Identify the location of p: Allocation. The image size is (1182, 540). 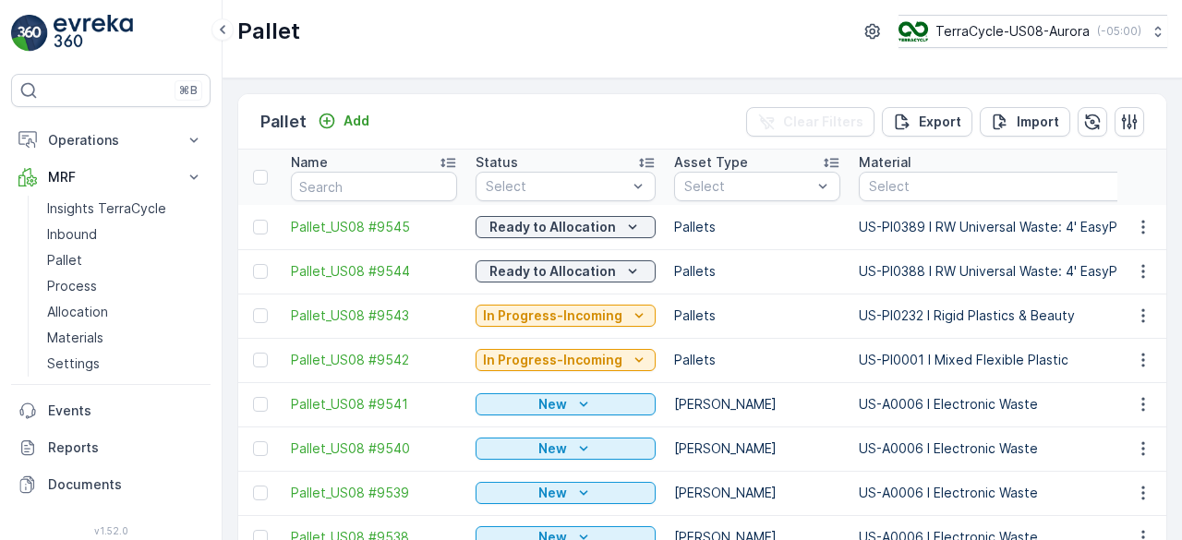
(78, 312).